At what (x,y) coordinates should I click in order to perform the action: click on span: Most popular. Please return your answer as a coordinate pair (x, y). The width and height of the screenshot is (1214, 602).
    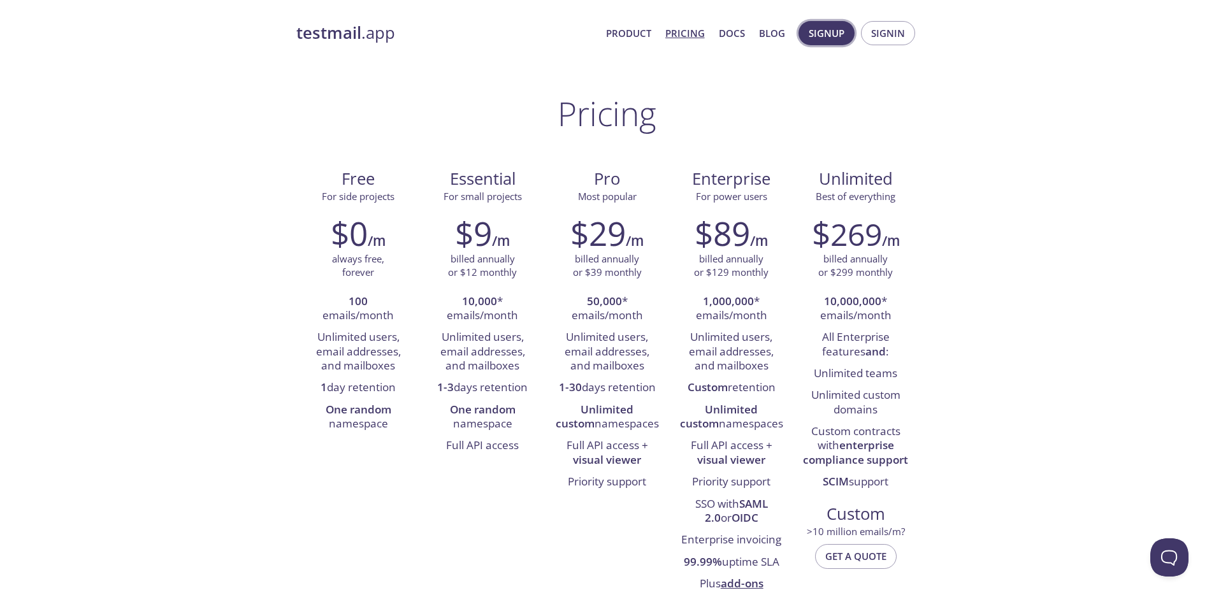
    Looking at the image, I should click on (607, 196).